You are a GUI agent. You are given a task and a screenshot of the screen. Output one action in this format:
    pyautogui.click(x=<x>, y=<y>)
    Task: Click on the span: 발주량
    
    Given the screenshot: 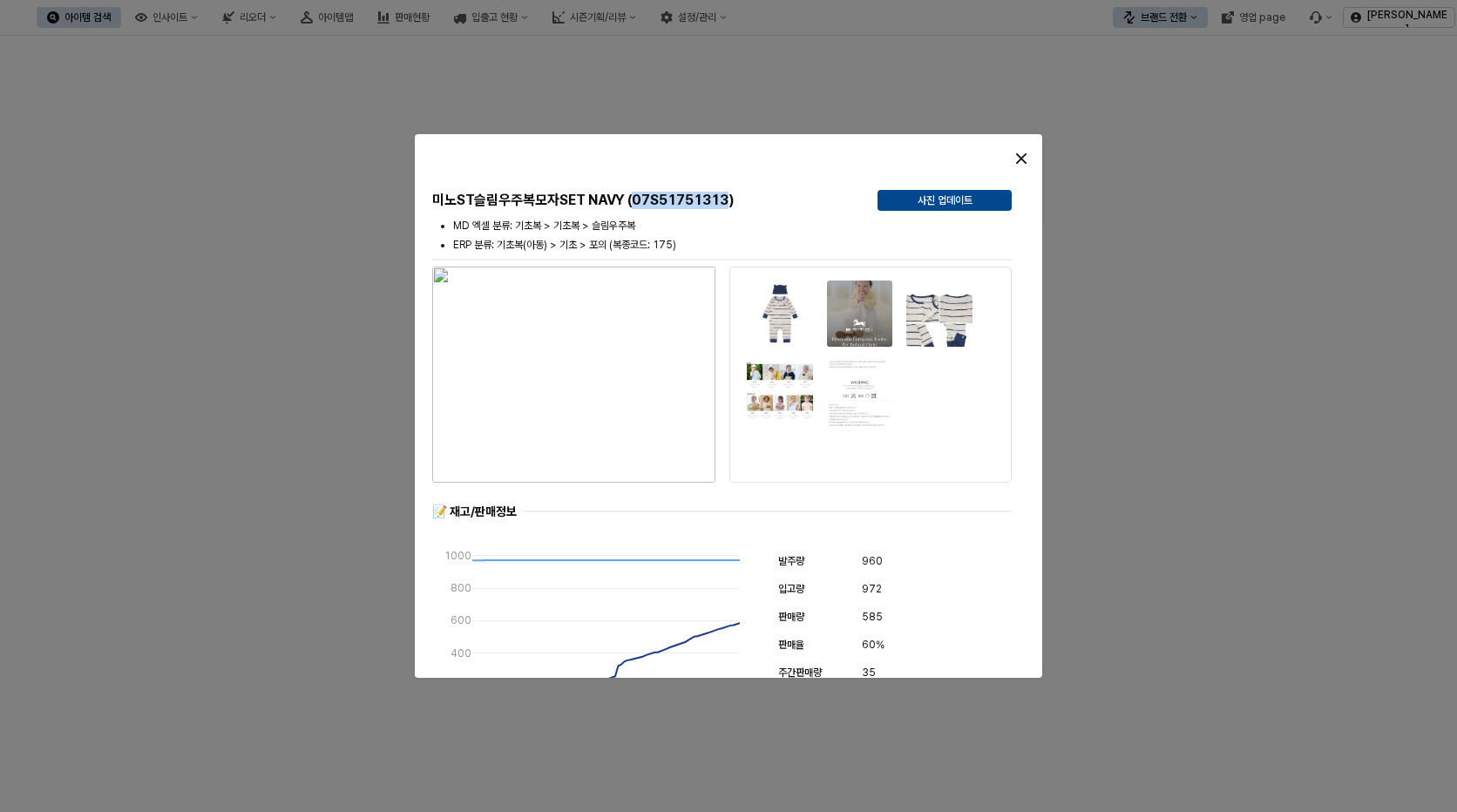 What is the action you would take?
    pyautogui.click(x=792, y=561)
    